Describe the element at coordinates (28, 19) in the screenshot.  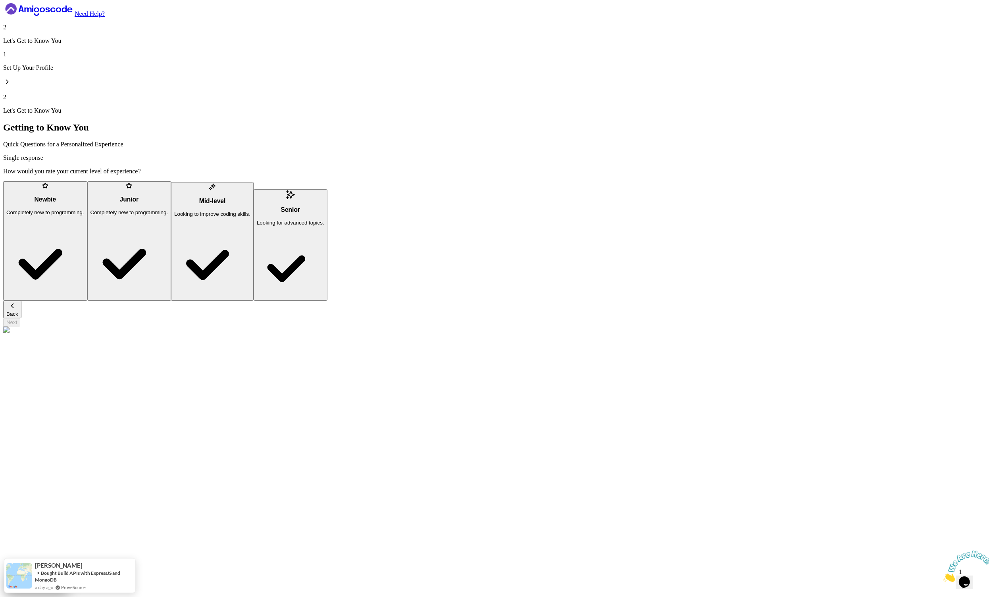
I see `img: Chat attention grabber` at that location.